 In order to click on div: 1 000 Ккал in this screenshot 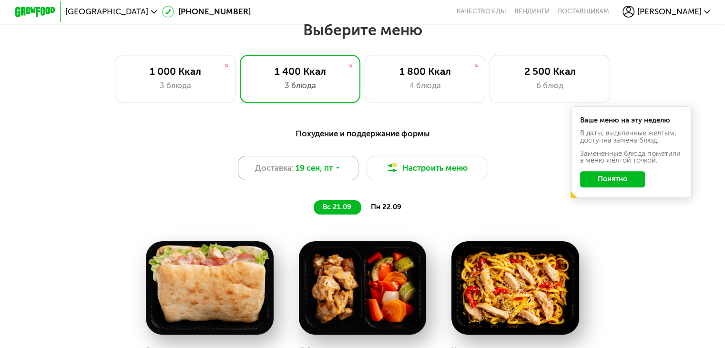, I will do `click(175, 71)`.